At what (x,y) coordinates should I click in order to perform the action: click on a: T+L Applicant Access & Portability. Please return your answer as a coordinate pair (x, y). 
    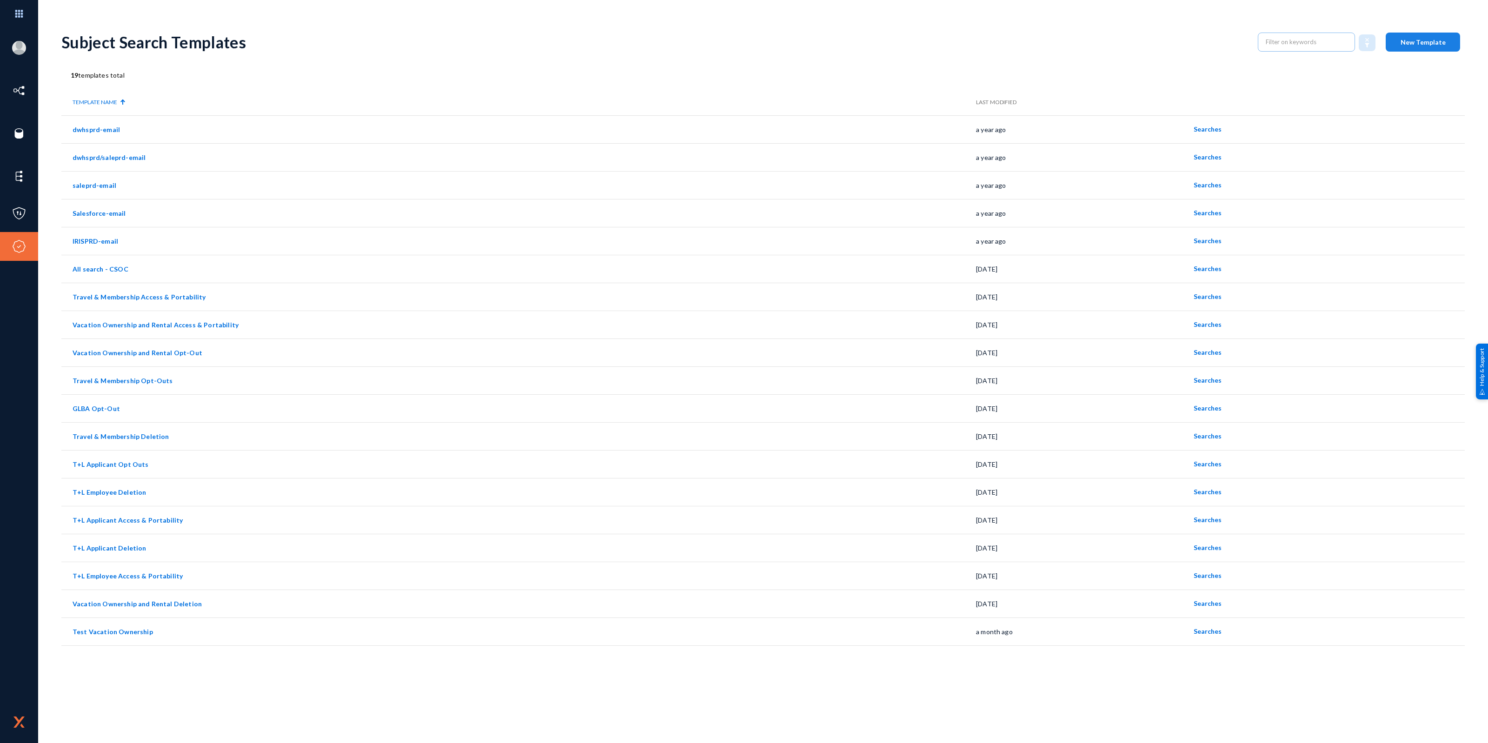
    Looking at the image, I should click on (127, 520).